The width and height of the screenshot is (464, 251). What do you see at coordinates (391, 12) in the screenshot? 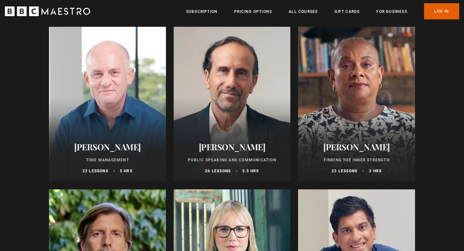
I see `a: For business` at bounding box center [391, 12].